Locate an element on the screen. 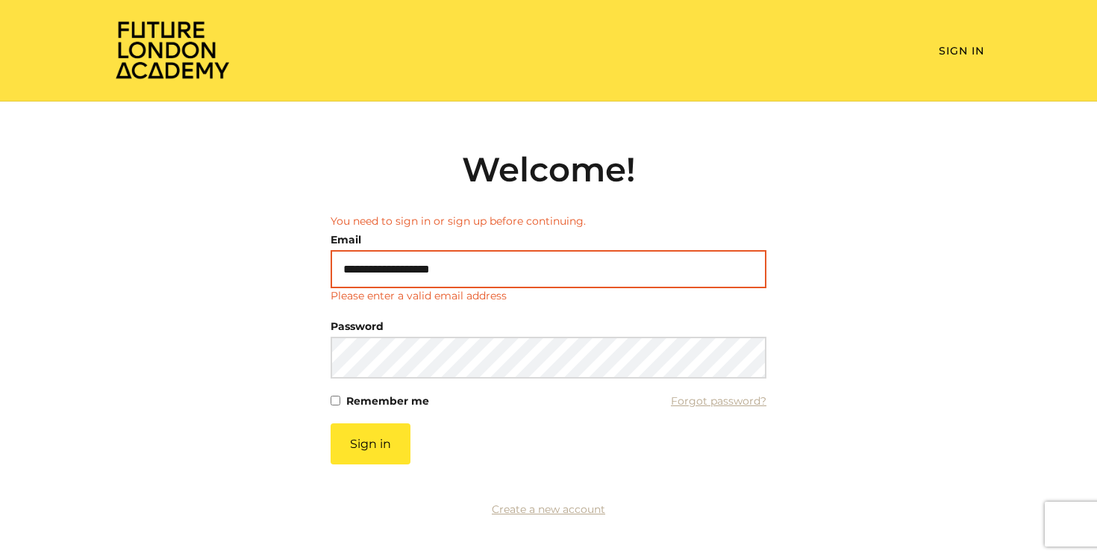 This screenshot has width=1097, height=557. h2: Welcome! is located at coordinates (549, 169).